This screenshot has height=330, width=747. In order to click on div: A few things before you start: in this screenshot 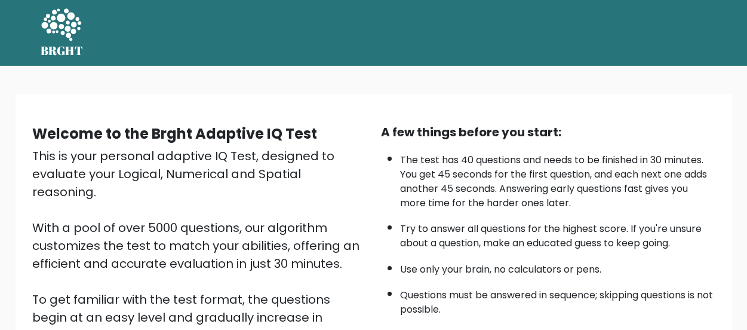, I will do `click(548, 132)`.